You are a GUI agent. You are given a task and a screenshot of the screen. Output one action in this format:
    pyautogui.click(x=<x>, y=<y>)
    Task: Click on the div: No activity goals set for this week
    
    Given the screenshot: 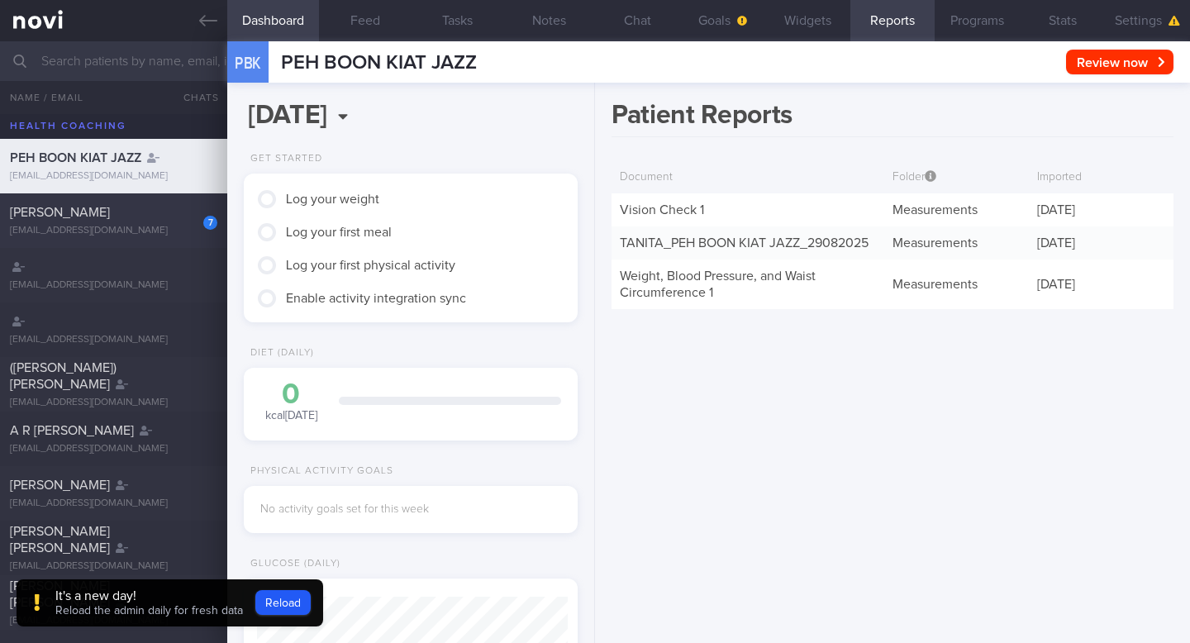 What is the action you would take?
    pyautogui.click(x=411, y=510)
    